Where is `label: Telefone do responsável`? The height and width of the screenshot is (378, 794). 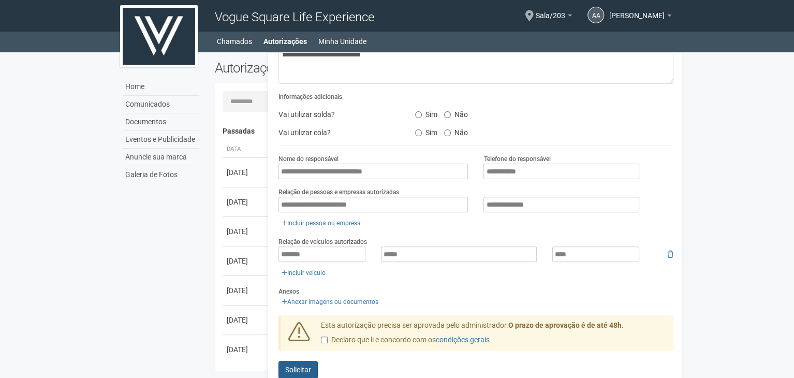 label: Telefone do responsável is located at coordinates (517, 159).